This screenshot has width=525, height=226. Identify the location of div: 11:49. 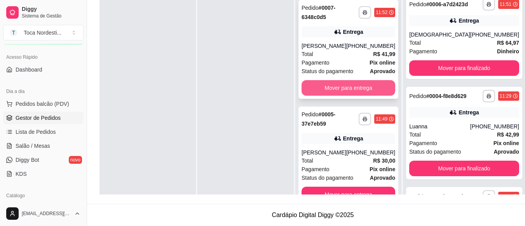
(381, 119).